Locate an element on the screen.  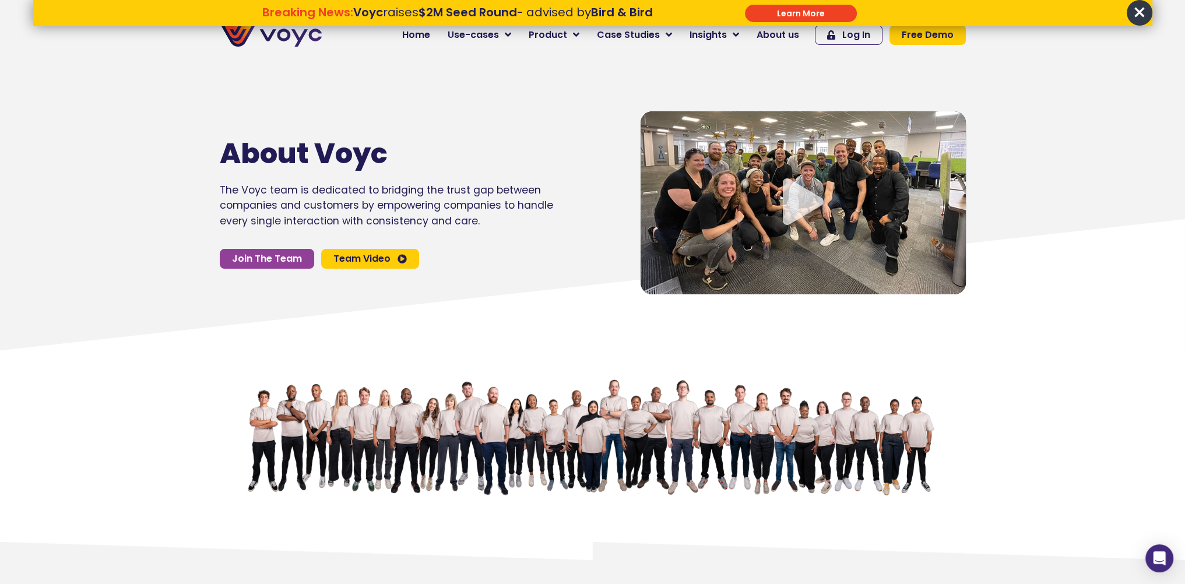
a: Free Demo is located at coordinates (927, 35).